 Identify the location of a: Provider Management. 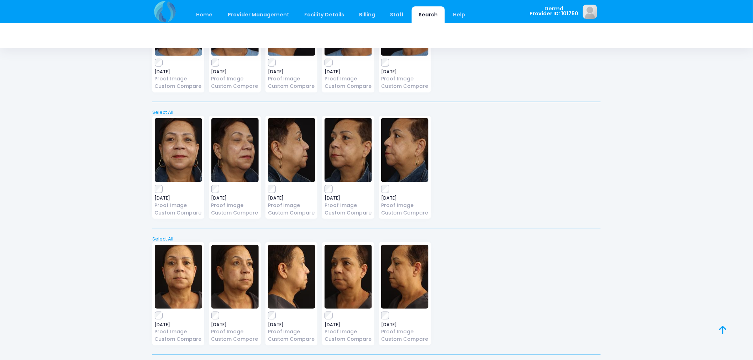
(259, 15).